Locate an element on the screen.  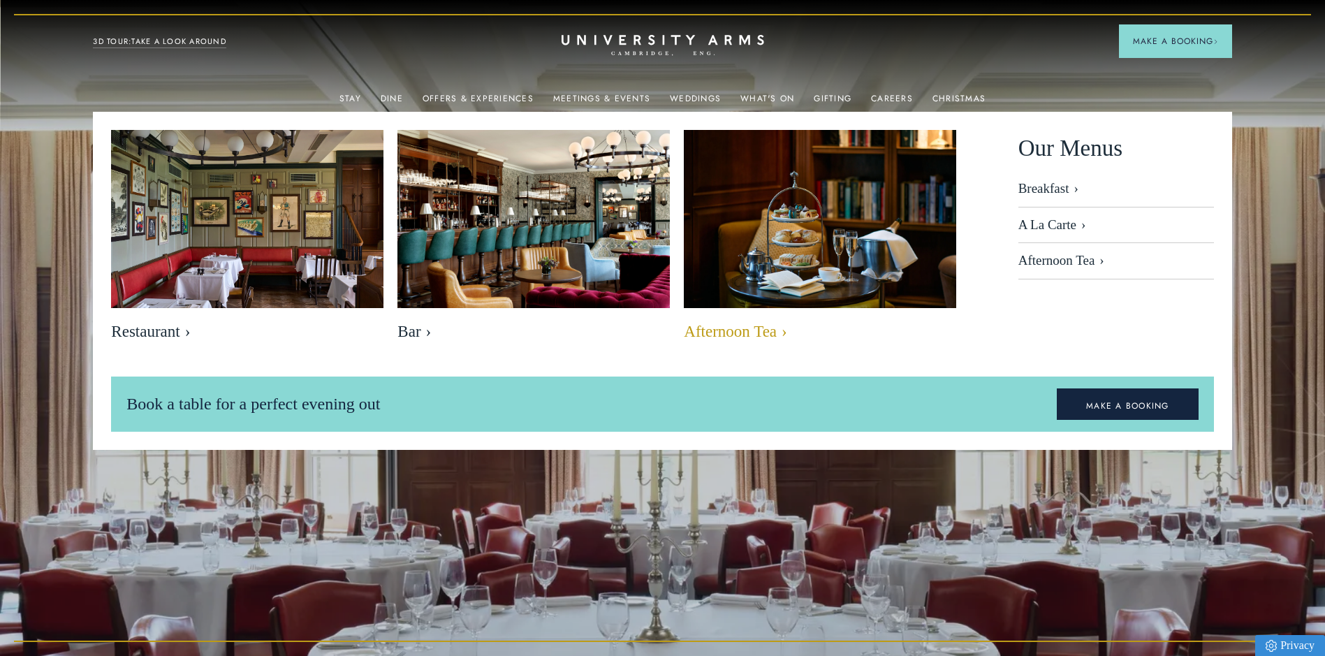
a: 3D TOUR:TAKE A LOOK AROUND is located at coordinates (159, 42).